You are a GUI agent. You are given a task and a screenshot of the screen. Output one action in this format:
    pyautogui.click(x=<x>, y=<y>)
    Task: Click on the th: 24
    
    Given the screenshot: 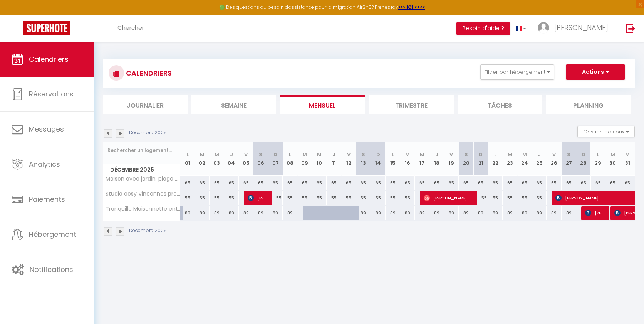 What is the action you would take?
    pyautogui.click(x=525, y=158)
    